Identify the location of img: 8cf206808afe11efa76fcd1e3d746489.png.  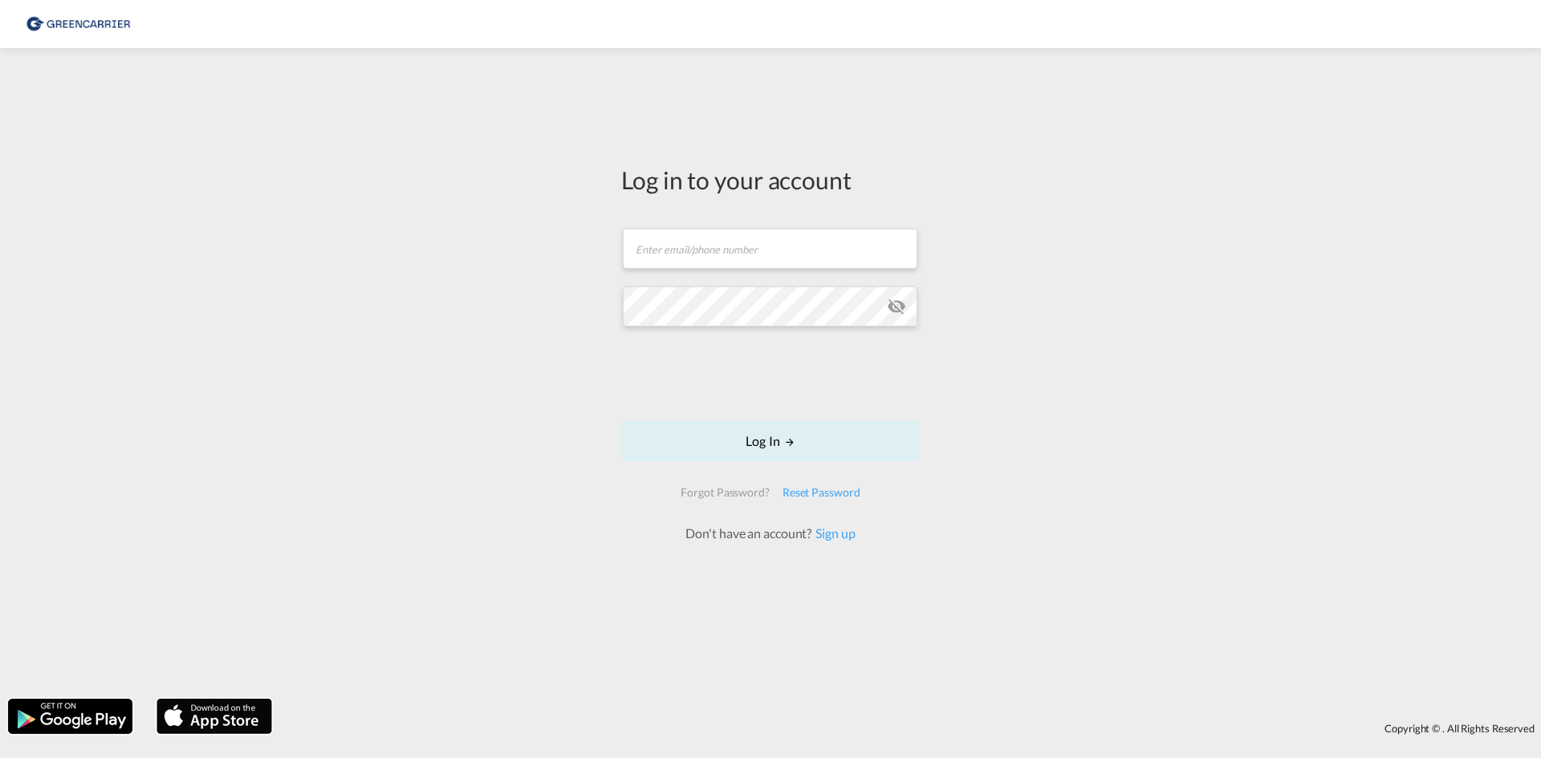
(78, 24).